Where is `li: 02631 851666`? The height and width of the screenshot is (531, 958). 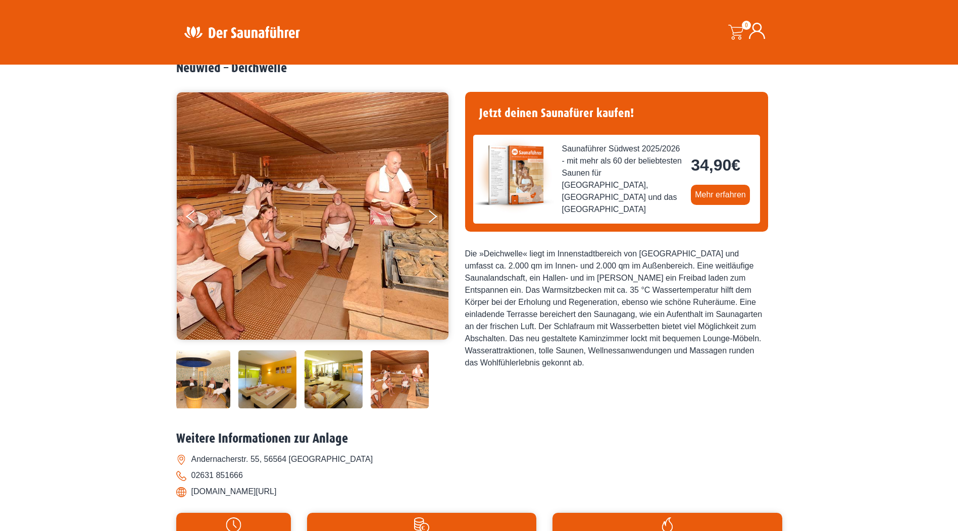
li: 02631 851666 is located at coordinates (479, 476).